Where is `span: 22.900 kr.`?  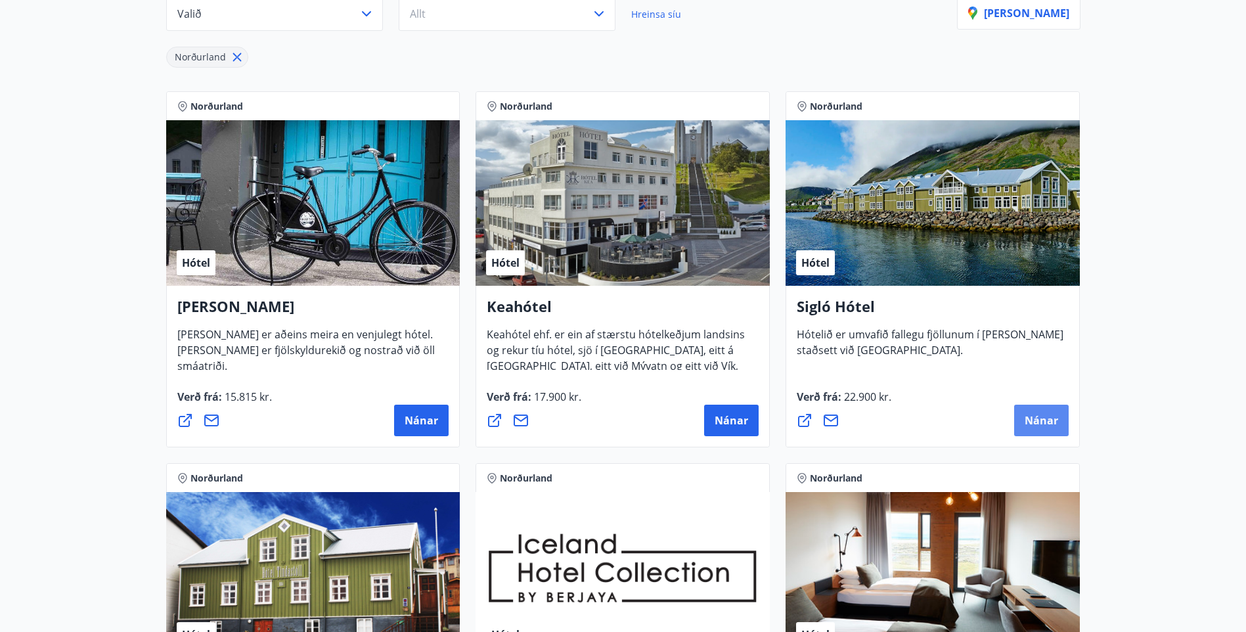
span: 22.900 kr. is located at coordinates (866, 397).